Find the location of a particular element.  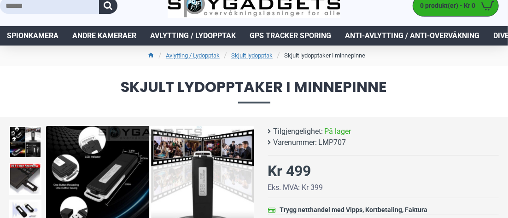

a: GPS Tracker Sporing is located at coordinates (290, 36).